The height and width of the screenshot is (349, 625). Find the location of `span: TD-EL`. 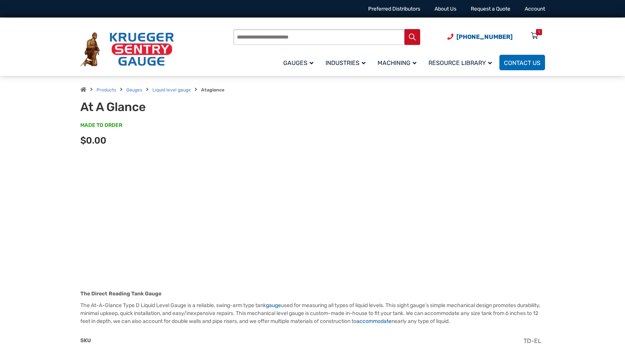

span: TD-EL is located at coordinates (533, 340).